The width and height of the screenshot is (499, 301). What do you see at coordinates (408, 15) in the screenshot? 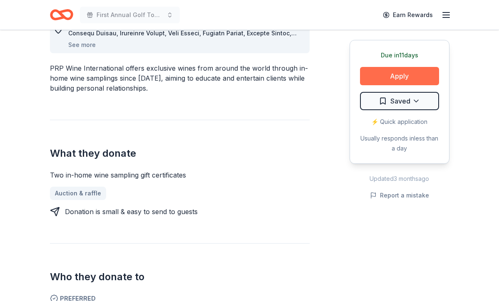
I see `a: Earn Rewards` at bounding box center [408, 15].